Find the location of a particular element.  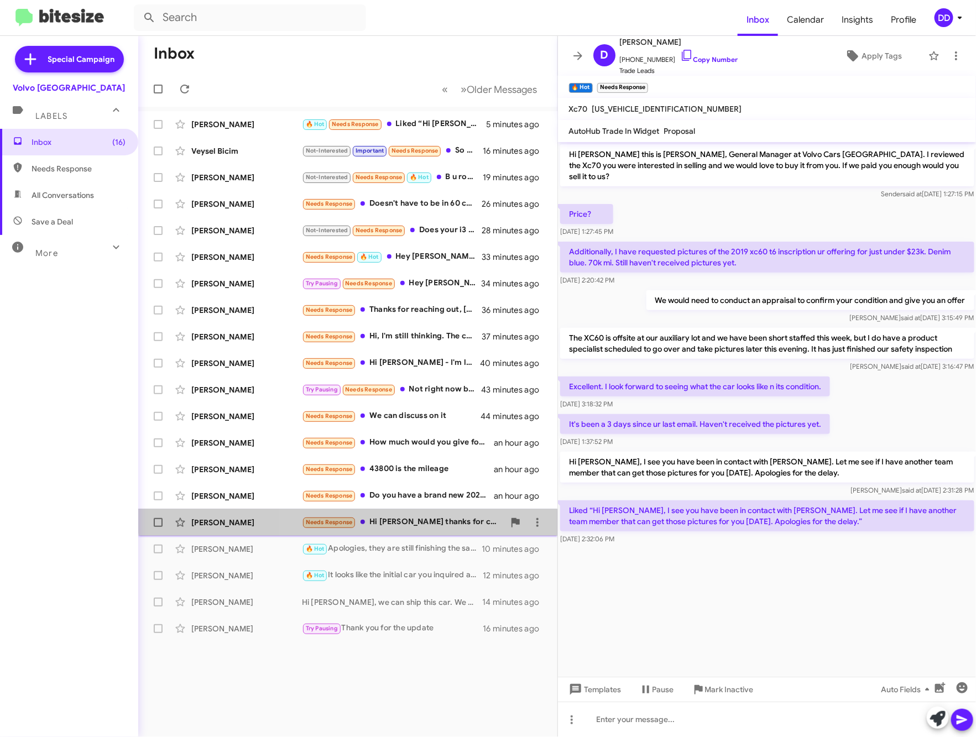

p: We would need to conduct an appraisal to confirm your condition and give you an offer is located at coordinates (810, 300).